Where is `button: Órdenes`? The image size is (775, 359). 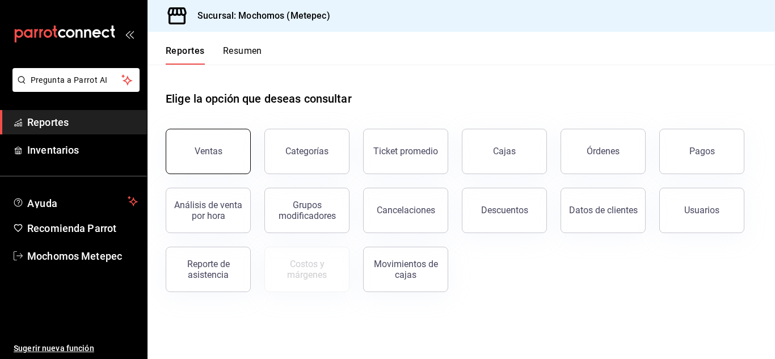
button: Órdenes is located at coordinates (603, 152).